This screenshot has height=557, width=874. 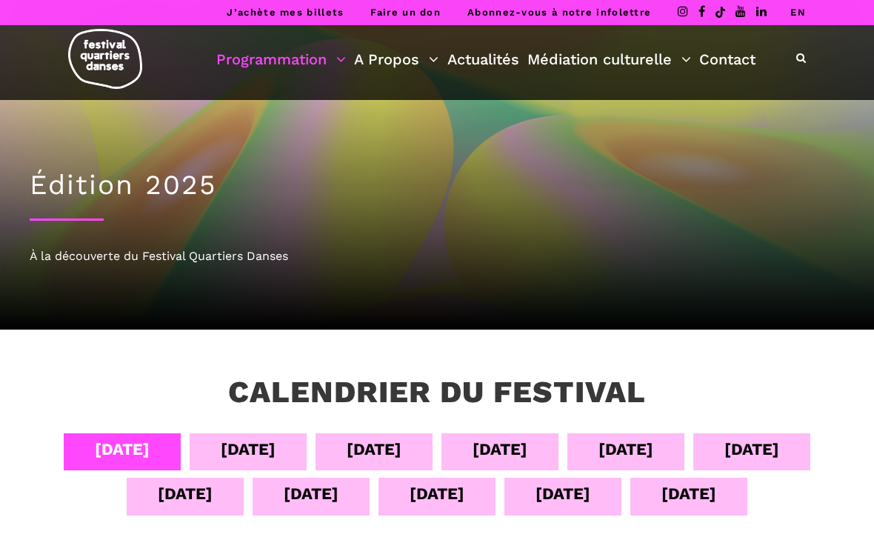 What do you see at coordinates (396, 59) in the screenshot?
I see `a: A Propos` at bounding box center [396, 59].